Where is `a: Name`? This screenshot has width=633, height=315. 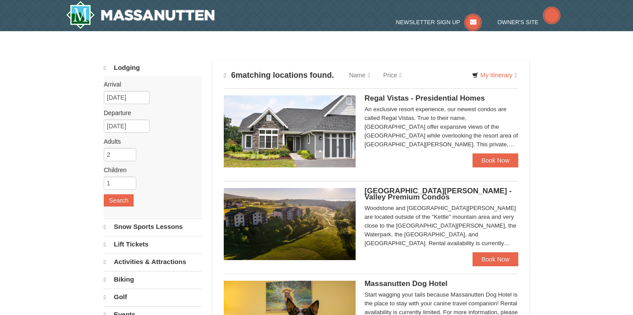 a: Name is located at coordinates (359, 75).